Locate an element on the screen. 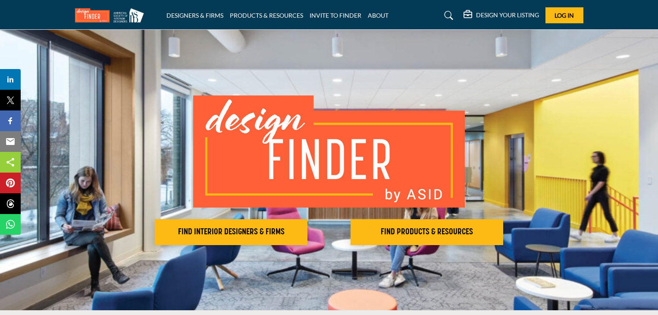 This screenshot has width=658, height=315. img: image is located at coordinates (329, 151).